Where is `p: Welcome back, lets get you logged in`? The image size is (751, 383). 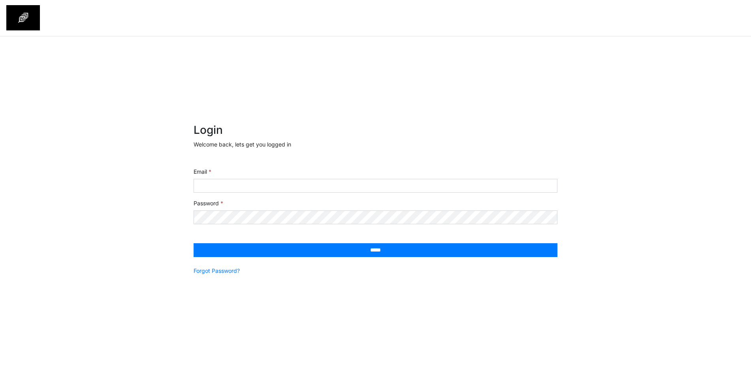
p: Welcome back, lets get you logged in is located at coordinates (375, 144).